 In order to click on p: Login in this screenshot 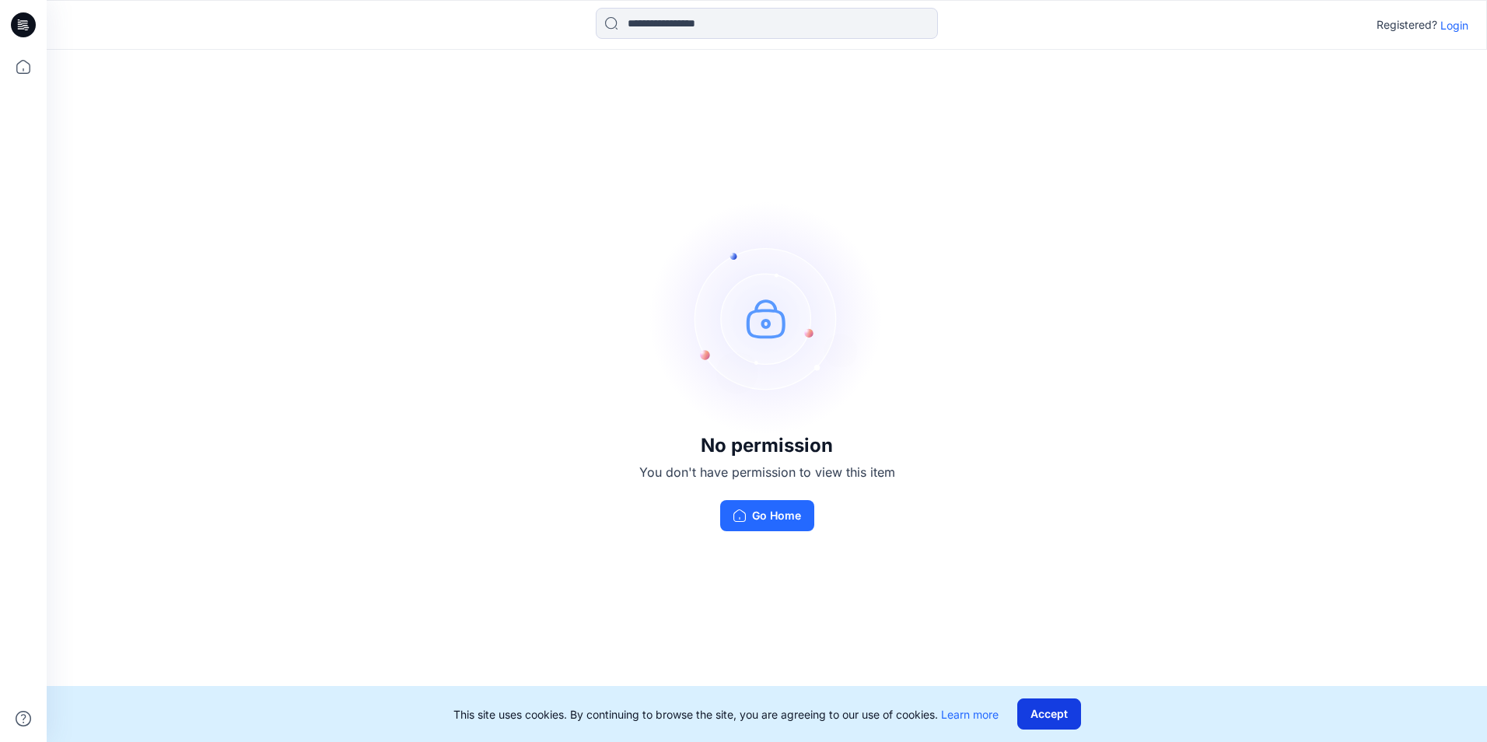, I will do `click(1454, 25)`.